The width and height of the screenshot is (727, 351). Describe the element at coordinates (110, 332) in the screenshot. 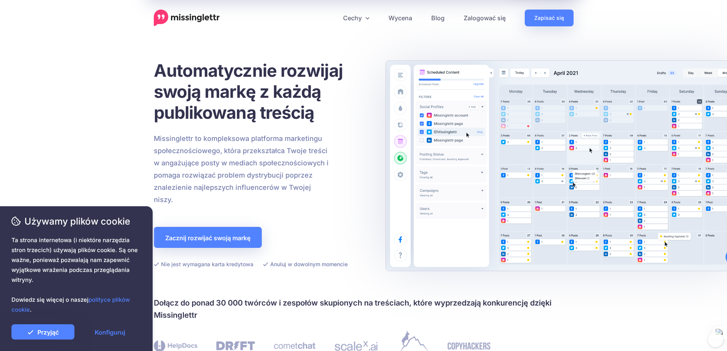

I see `a: Konfiguruj` at that location.